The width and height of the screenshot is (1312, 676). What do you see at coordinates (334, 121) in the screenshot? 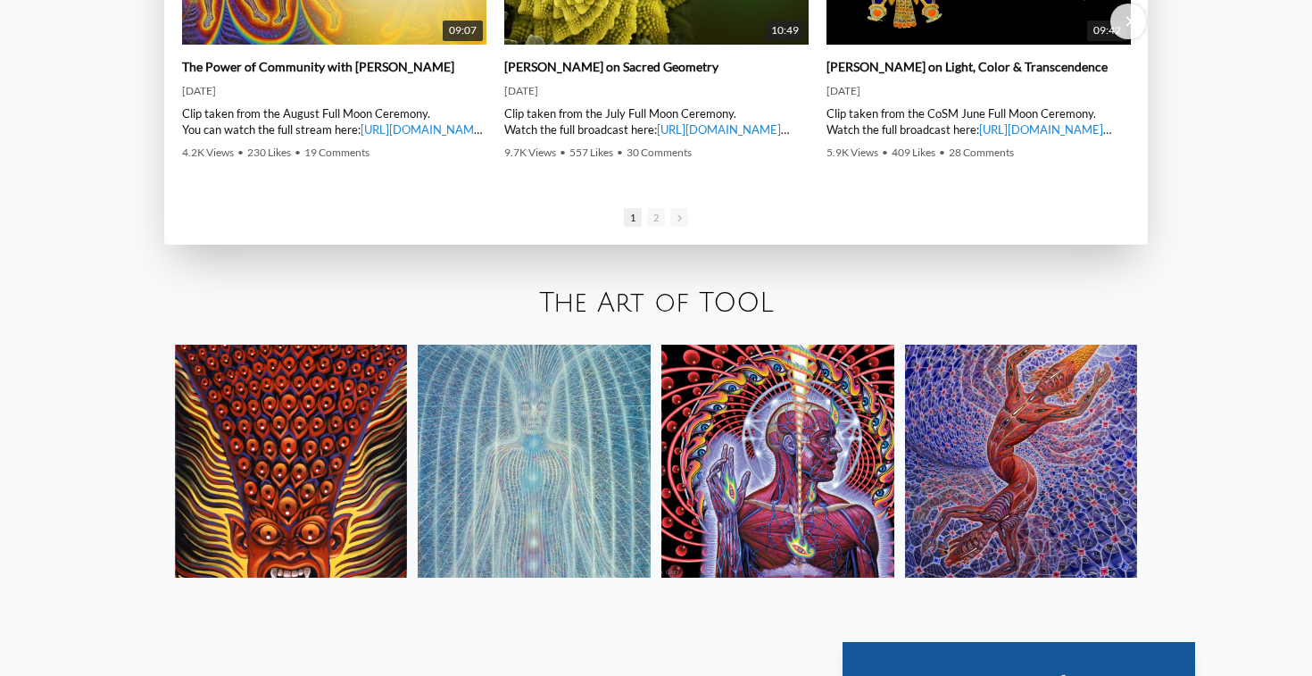
I see `div: Clip taken from the August Full Moon Ceremony. You can watch the full stream here: | [PERSON_NAME...` at bounding box center [334, 121].